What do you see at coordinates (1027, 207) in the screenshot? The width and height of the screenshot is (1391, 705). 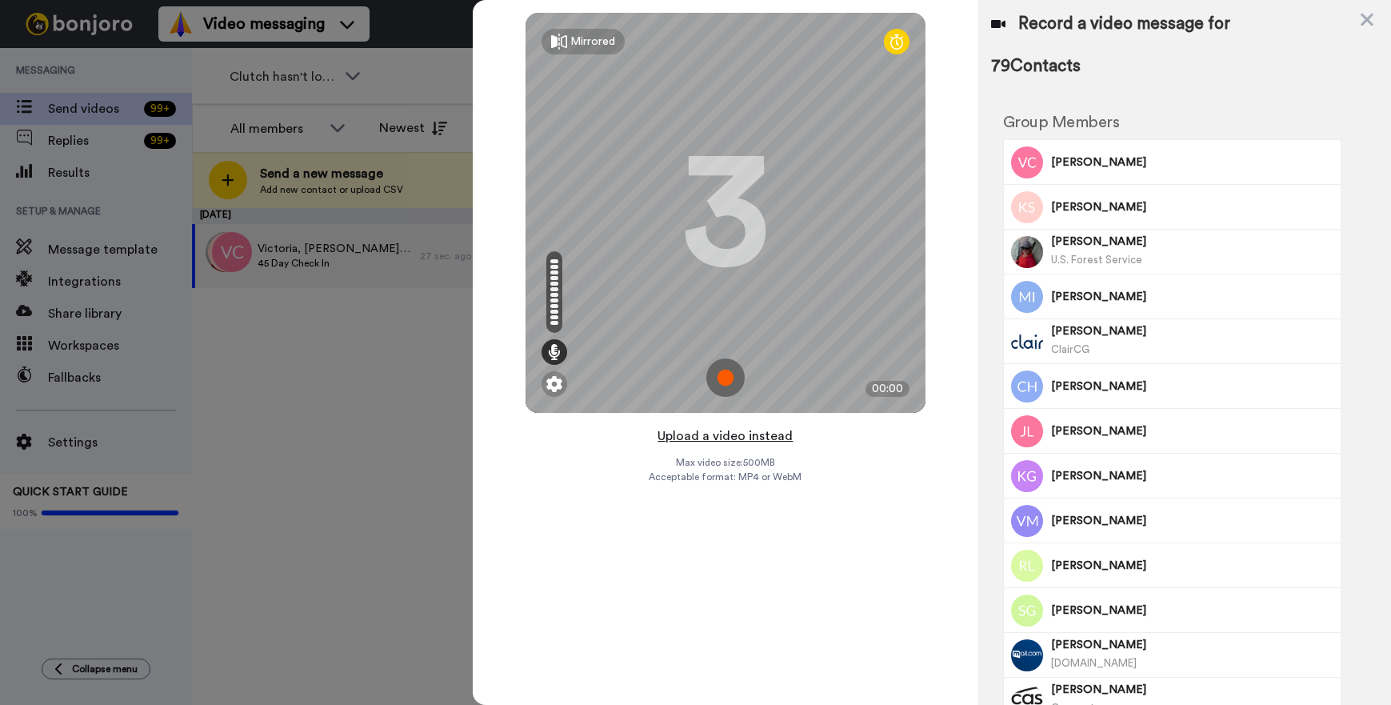 I see `img: Image of Kathy Schafer` at bounding box center [1027, 207].